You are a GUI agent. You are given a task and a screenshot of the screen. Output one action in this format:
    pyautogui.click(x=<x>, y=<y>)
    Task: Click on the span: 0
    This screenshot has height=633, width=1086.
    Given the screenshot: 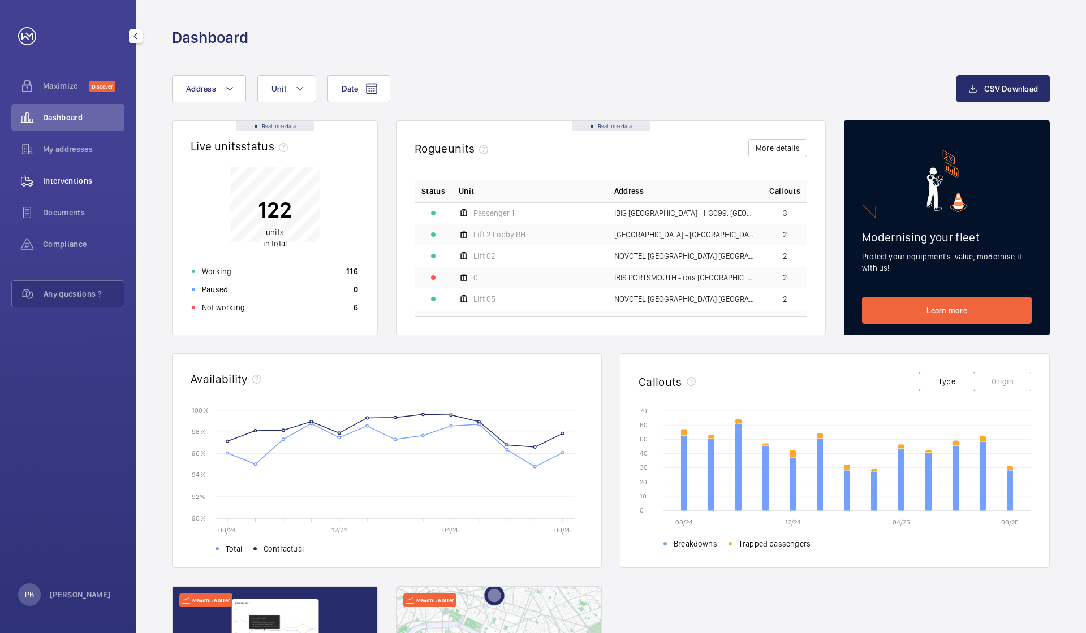 What is the action you would take?
    pyautogui.click(x=476, y=278)
    